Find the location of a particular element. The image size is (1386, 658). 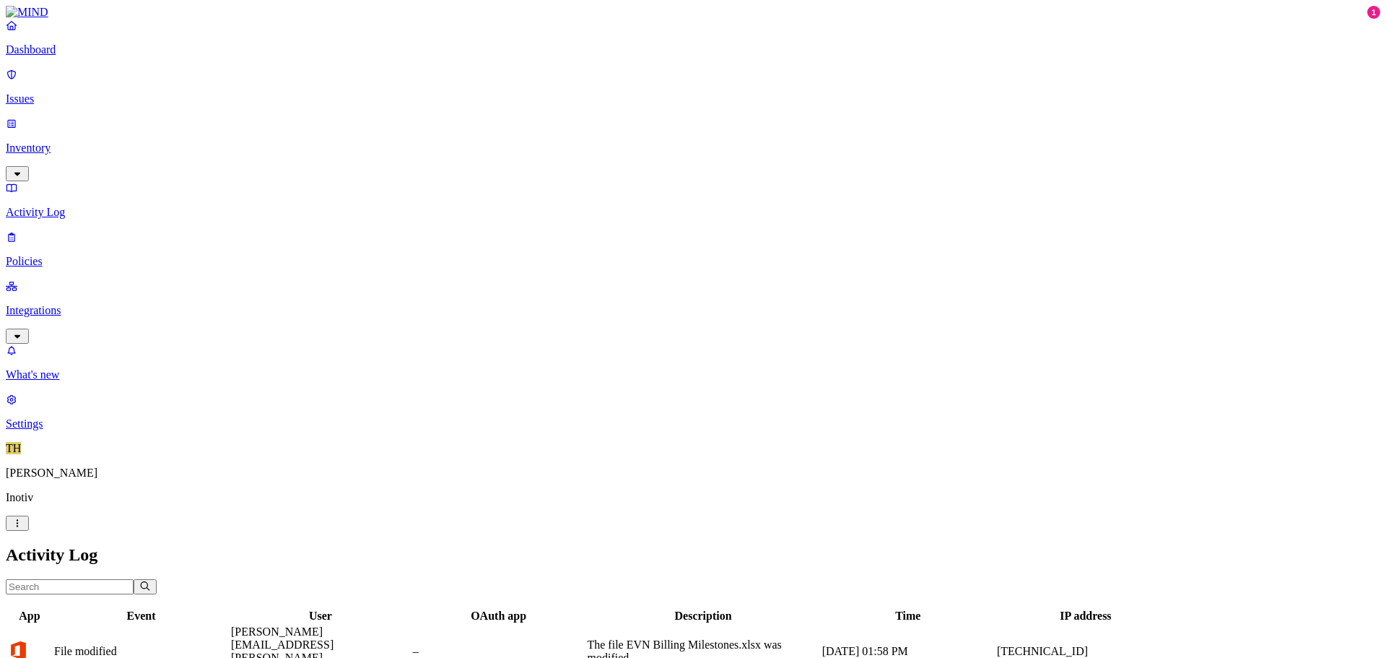

div: 1 is located at coordinates (1374, 12).